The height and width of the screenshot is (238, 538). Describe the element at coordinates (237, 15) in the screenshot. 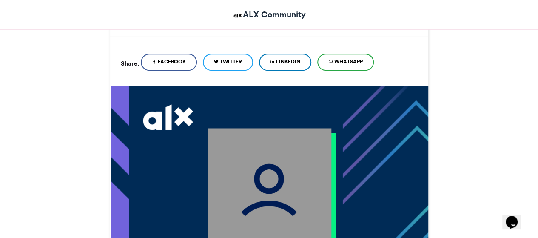

I see `img: ALX Community` at that location.